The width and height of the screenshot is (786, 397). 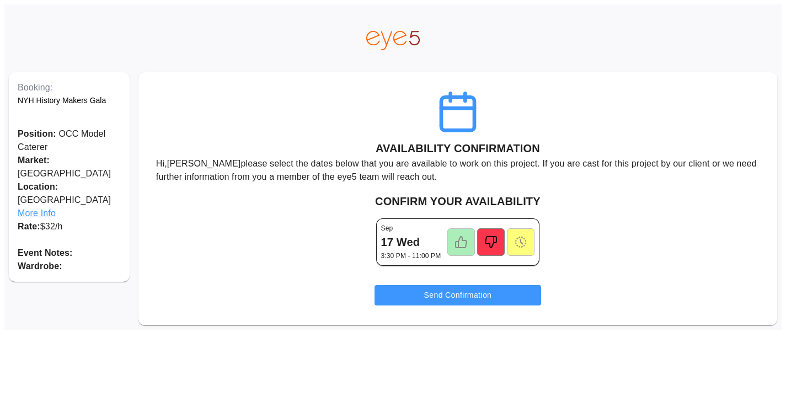 What do you see at coordinates (69, 267) in the screenshot?
I see `p: Wardrobe:` at bounding box center [69, 267].